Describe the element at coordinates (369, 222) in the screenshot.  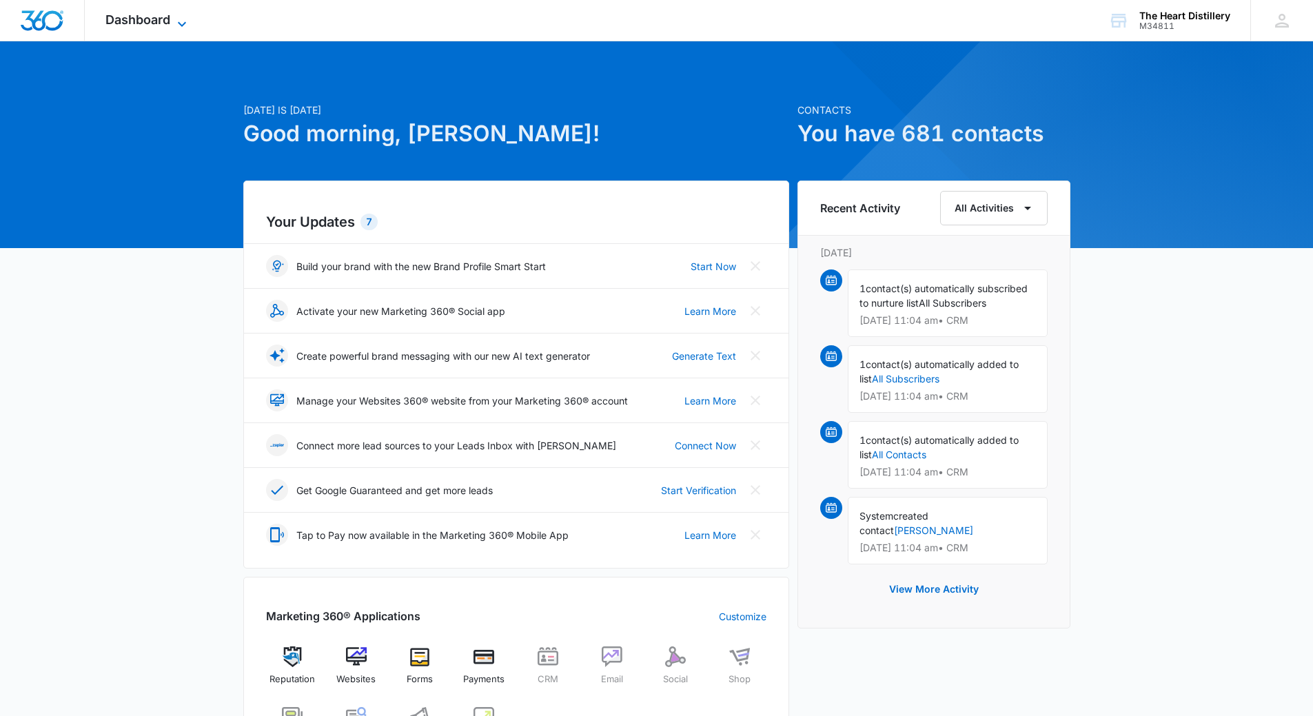
I see `div: 7` at that location.